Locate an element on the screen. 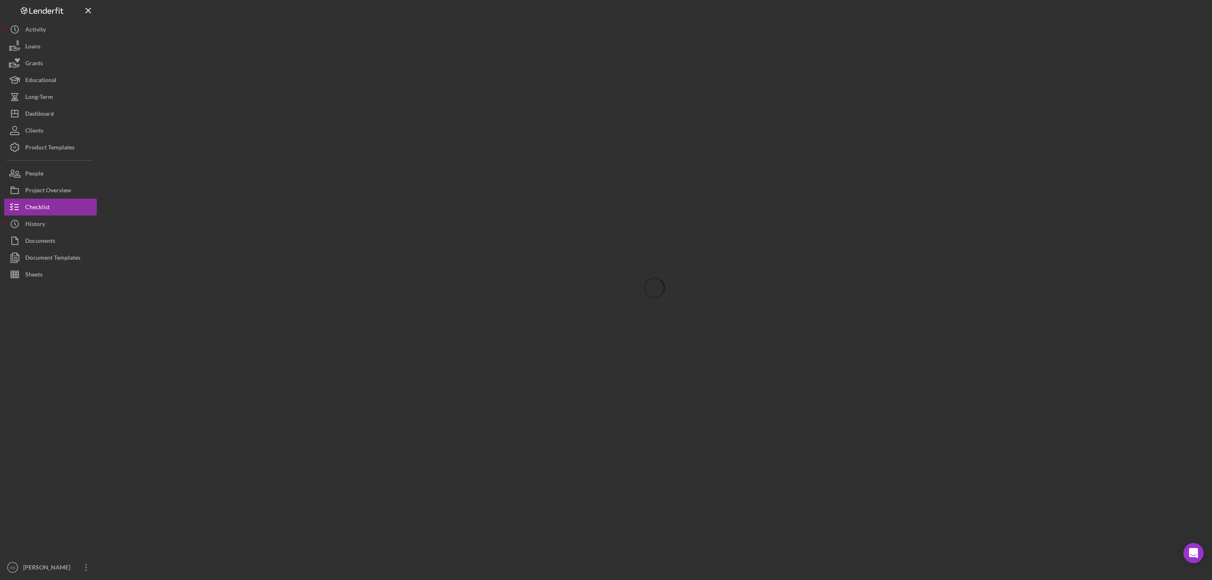  a: Dashboard is located at coordinates (51, 114).